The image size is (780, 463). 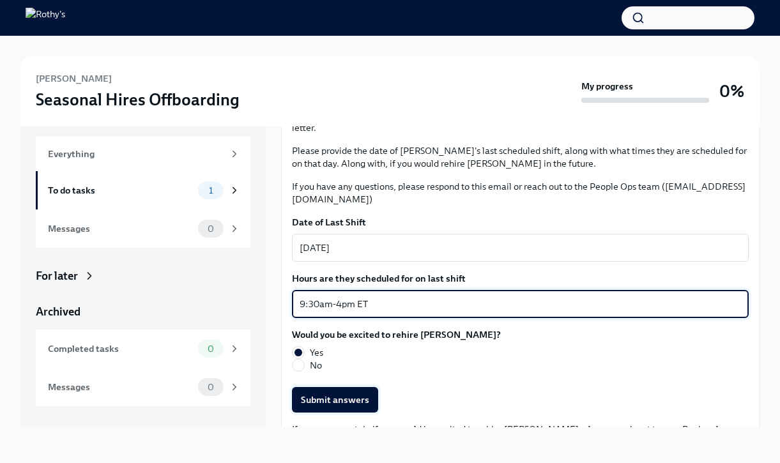 What do you see at coordinates (136, 154) in the screenshot?
I see `div: Everything` at bounding box center [136, 154].